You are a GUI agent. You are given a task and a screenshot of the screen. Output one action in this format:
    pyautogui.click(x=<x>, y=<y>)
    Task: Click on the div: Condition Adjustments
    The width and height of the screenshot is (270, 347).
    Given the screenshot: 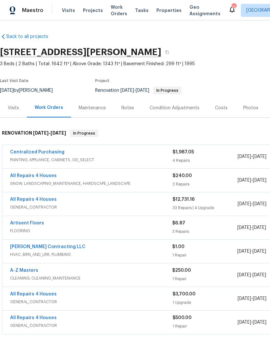 What is the action you would take?
    pyautogui.click(x=175, y=108)
    